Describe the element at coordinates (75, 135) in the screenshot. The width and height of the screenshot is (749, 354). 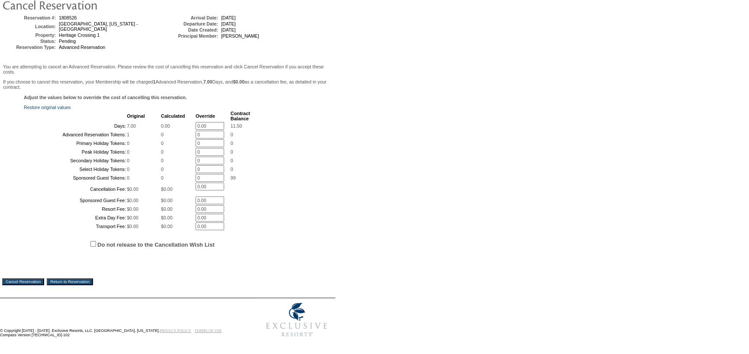
I see `td: Advanced Reservation Tokens:` at that location.